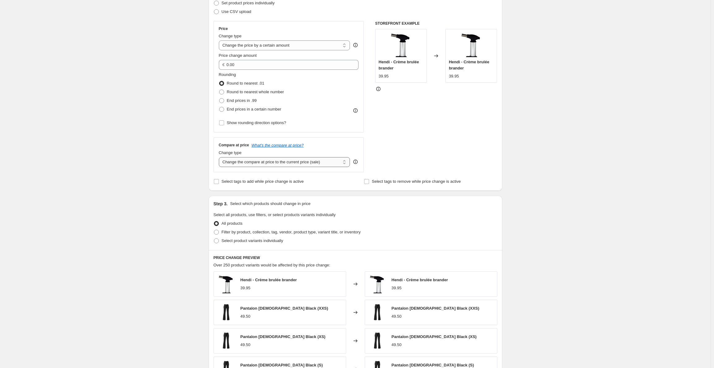  Describe the element at coordinates (248, 3) in the screenshot. I see `span: Set product prices individually` at that location.